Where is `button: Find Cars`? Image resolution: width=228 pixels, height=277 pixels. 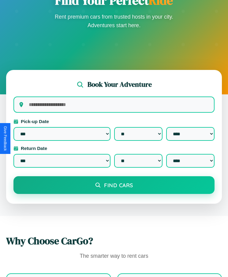
button: Find Cars is located at coordinates (114, 185).